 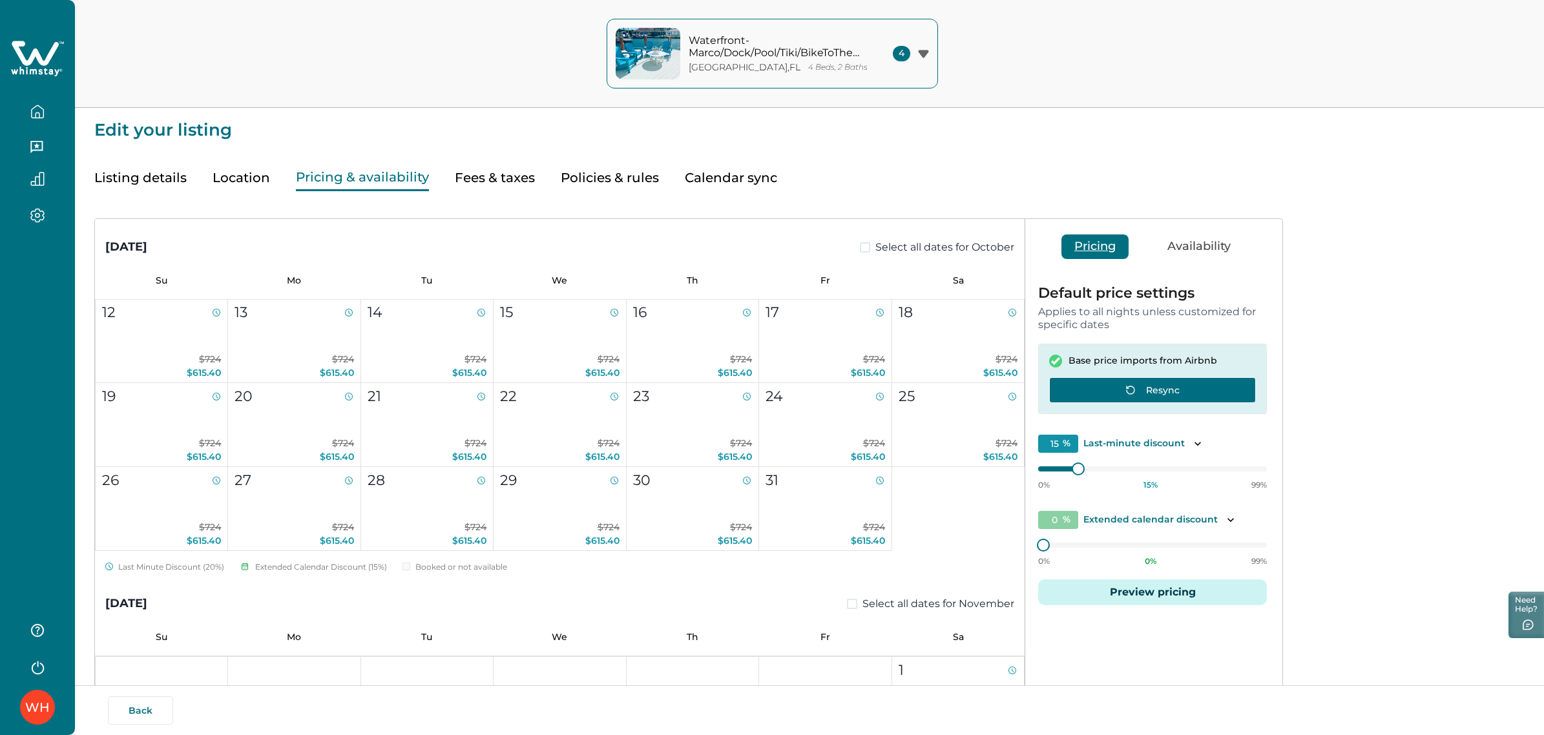 I want to click on p: 17, so click(x=772, y=312).